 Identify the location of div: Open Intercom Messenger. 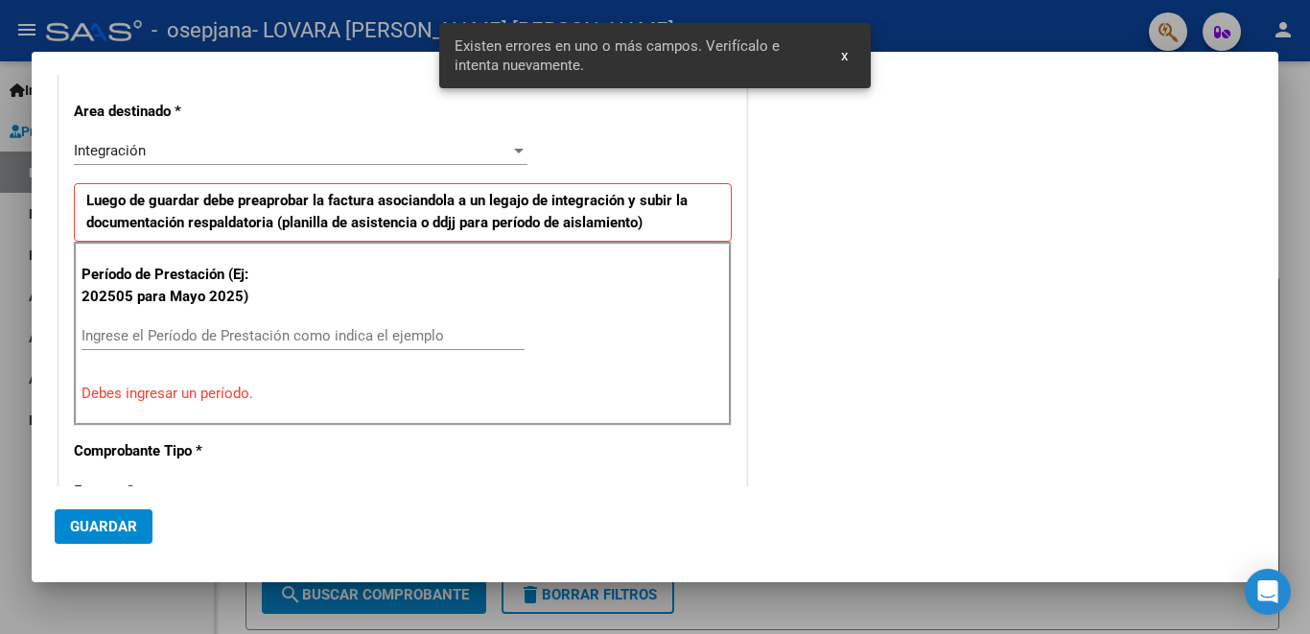
(1268, 592).